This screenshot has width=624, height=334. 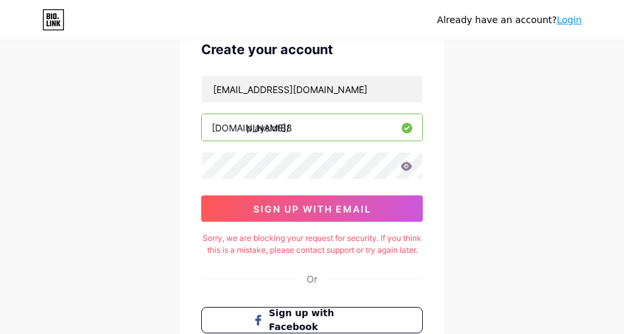 I want to click on input: username, so click(x=312, y=127).